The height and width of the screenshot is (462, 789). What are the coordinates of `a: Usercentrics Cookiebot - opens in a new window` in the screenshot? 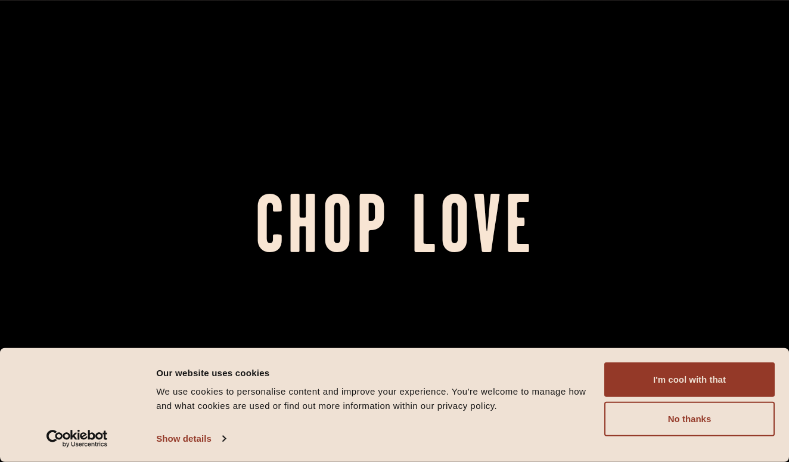 It's located at (77, 438).